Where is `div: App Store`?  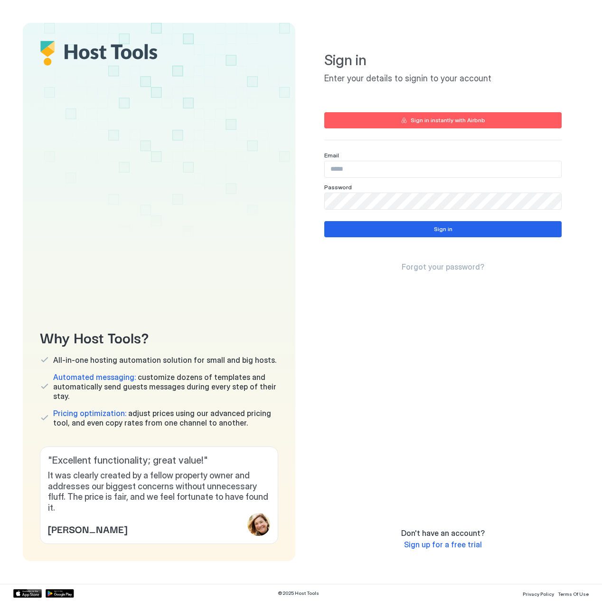 div: App Store is located at coordinates (28, 593).